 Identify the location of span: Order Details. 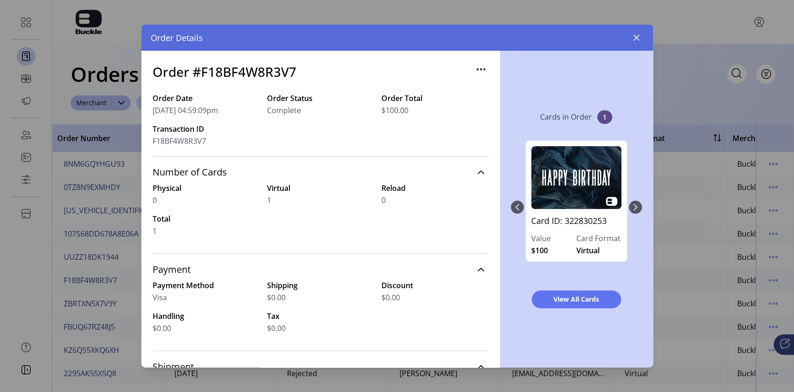
(177, 38).